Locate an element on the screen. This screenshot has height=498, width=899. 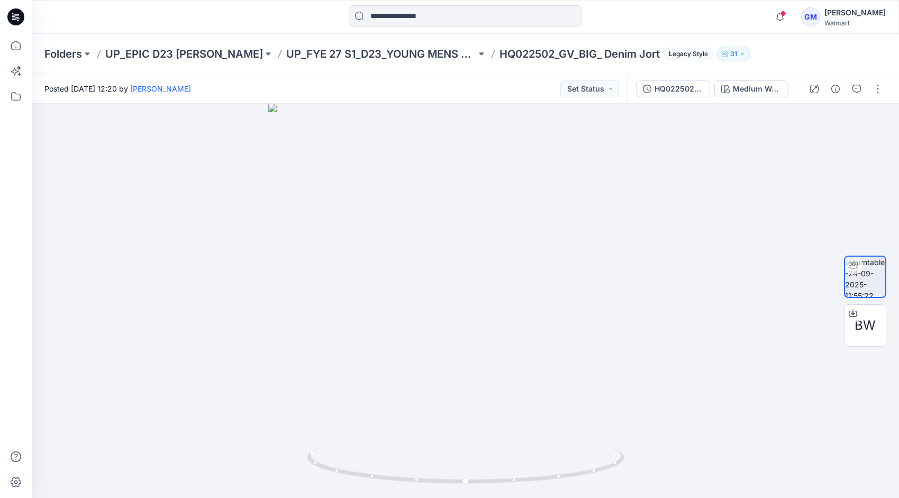
button: Medium Wash is located at coordinates (751, 89).